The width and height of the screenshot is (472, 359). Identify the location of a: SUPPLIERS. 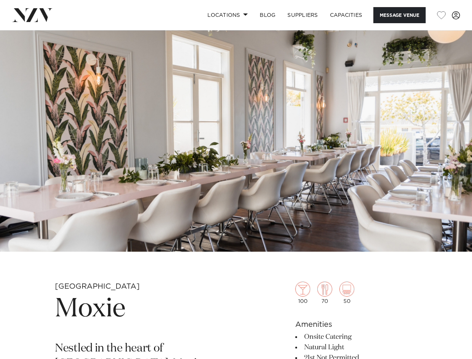
(302, 15).